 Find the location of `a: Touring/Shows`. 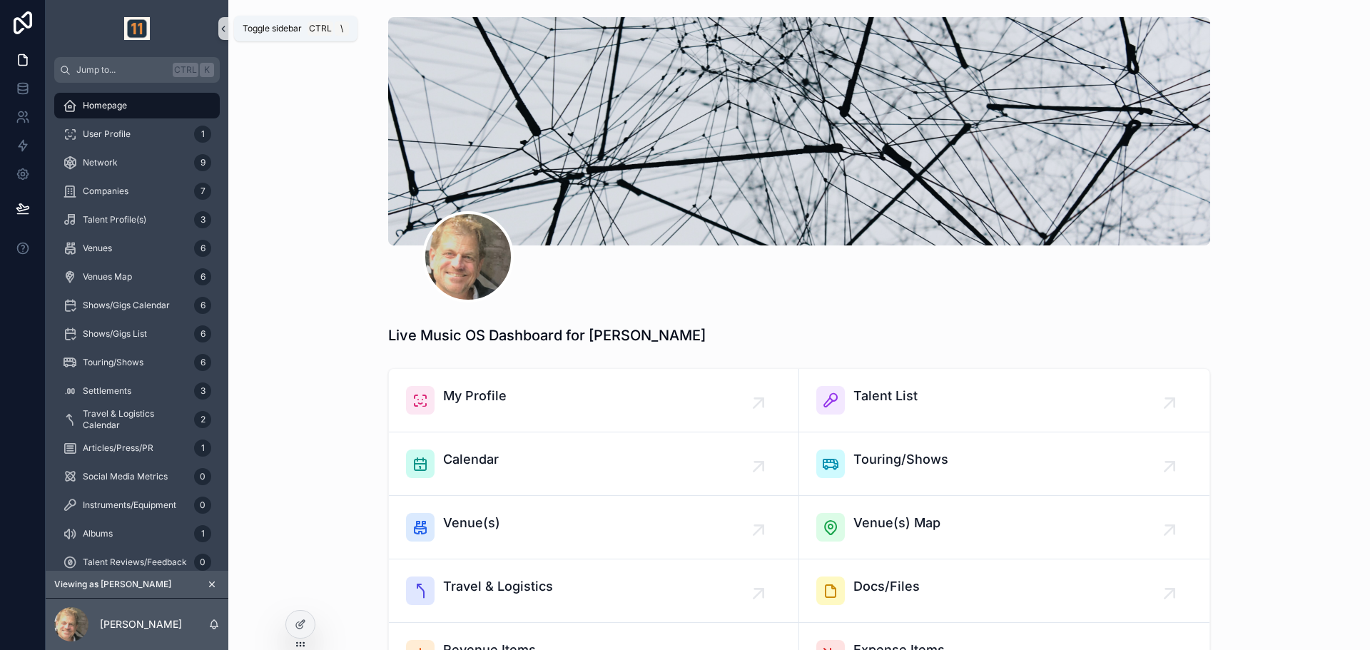

a: Touring/Shows is located at coordinates (1004, 464).